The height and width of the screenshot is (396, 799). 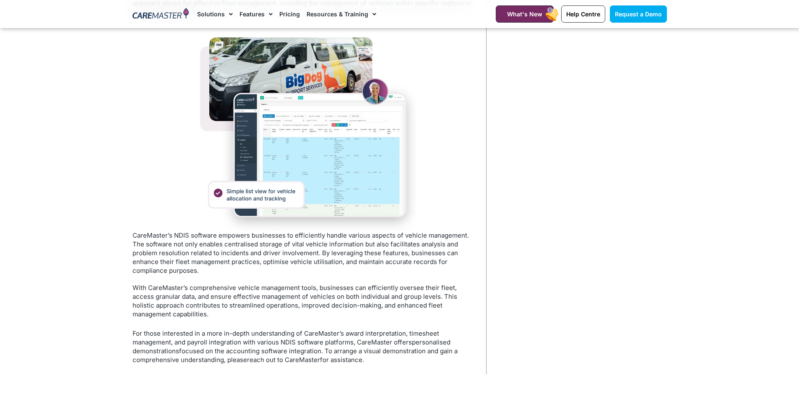 I want to click on a: What's New, so click(x=525, y=14).